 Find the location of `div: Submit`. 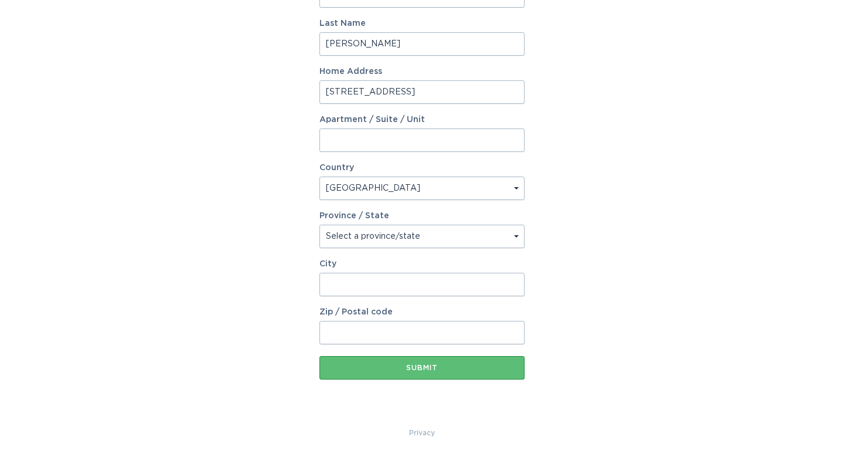

div: Submit is located at coordinates (422, 368).